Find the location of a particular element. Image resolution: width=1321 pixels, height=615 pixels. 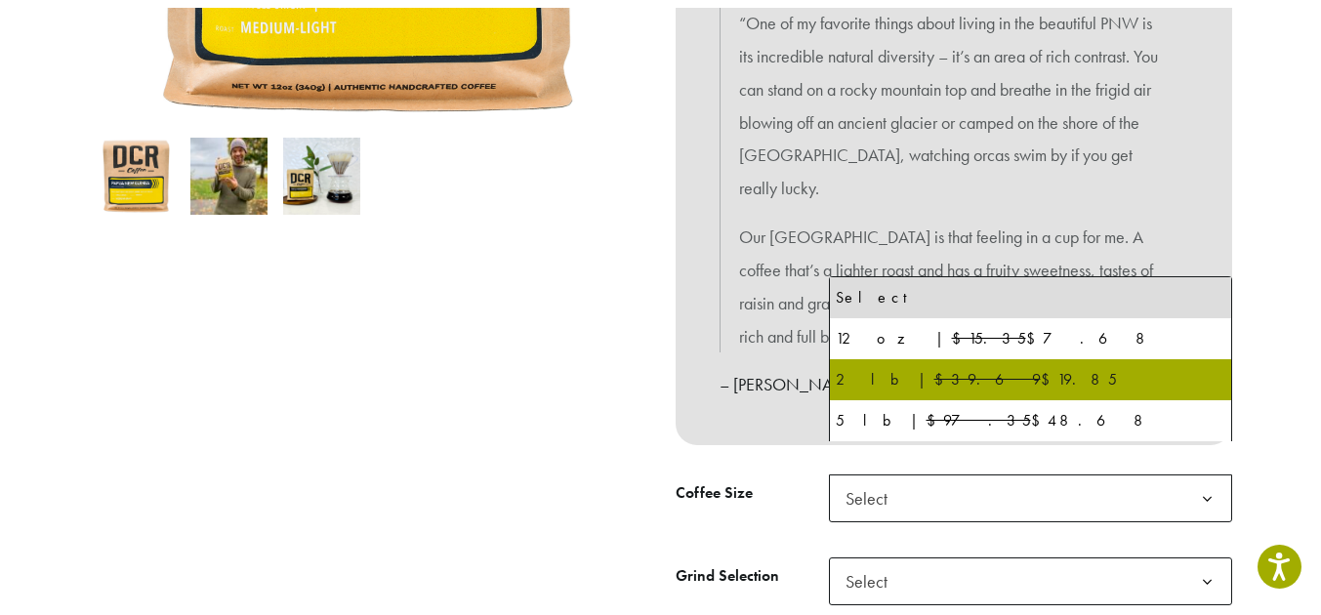

img: Papua New Guinea - Image 2 is located at coordinates (228, 168).